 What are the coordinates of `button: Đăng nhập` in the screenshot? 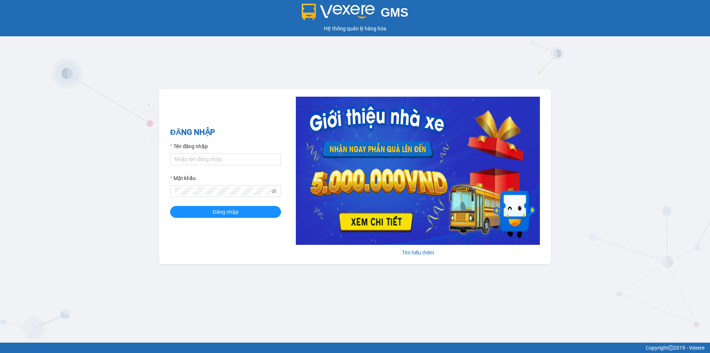 It's located at (226, 212).